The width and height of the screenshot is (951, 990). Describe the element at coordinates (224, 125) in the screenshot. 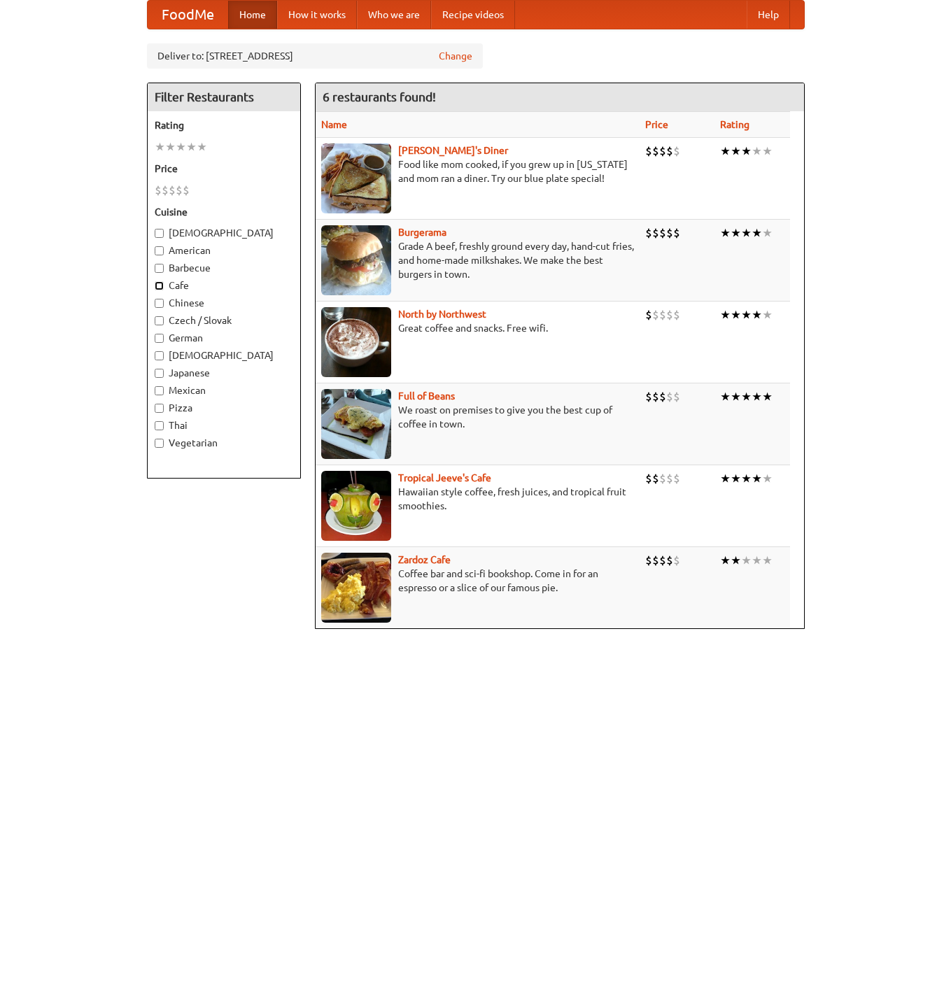

I see `h5: Rating` at that location.